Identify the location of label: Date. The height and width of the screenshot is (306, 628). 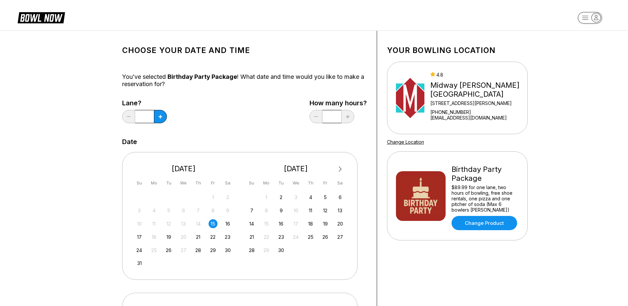
(129, 142).